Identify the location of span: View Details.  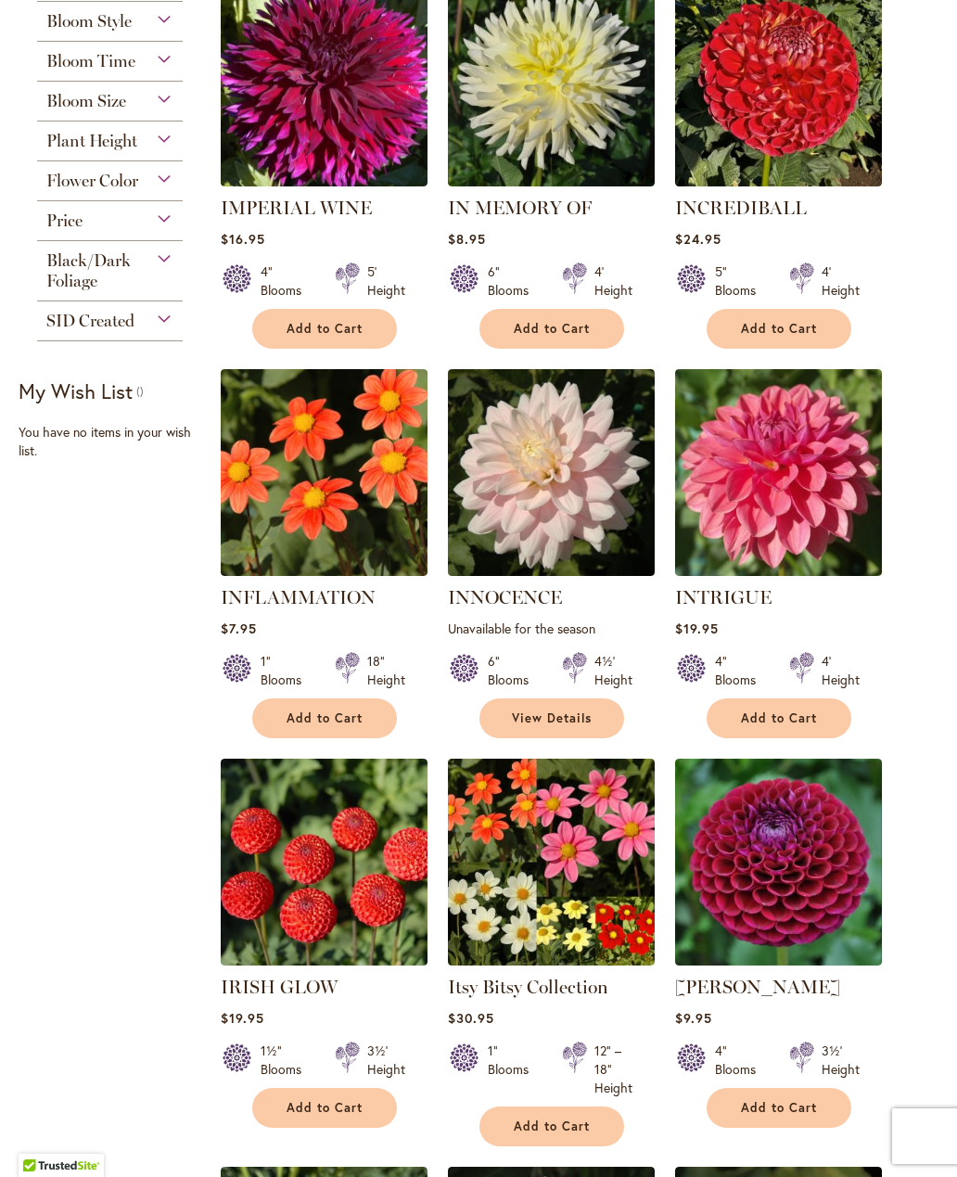
(552, 718).